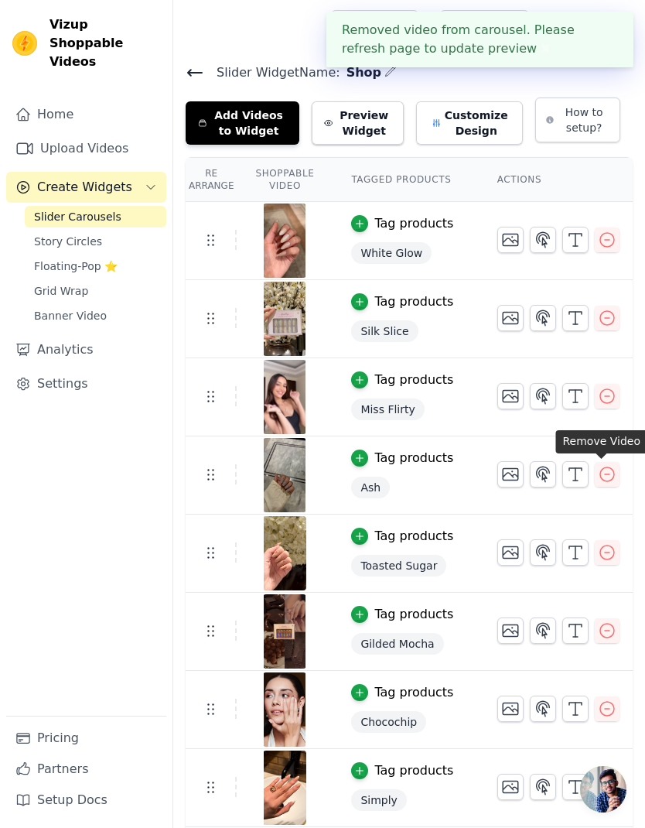 The width and height of the screenshot is (645, 828). I want to click on span: Vizup Shoppable Videos, so click(104, 43).